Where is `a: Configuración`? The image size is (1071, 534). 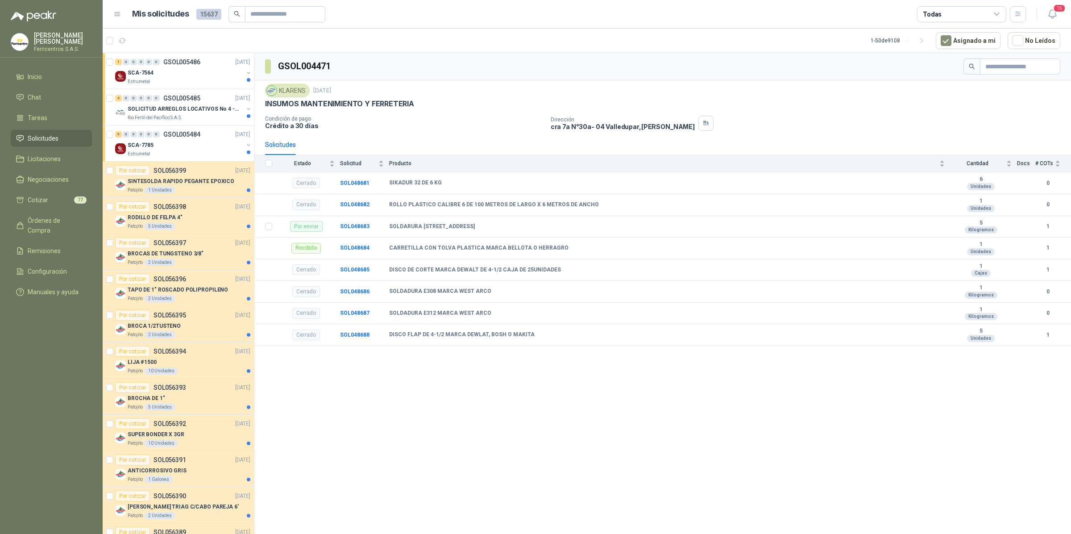 a: Configuración is located at coordinates (51, 271).